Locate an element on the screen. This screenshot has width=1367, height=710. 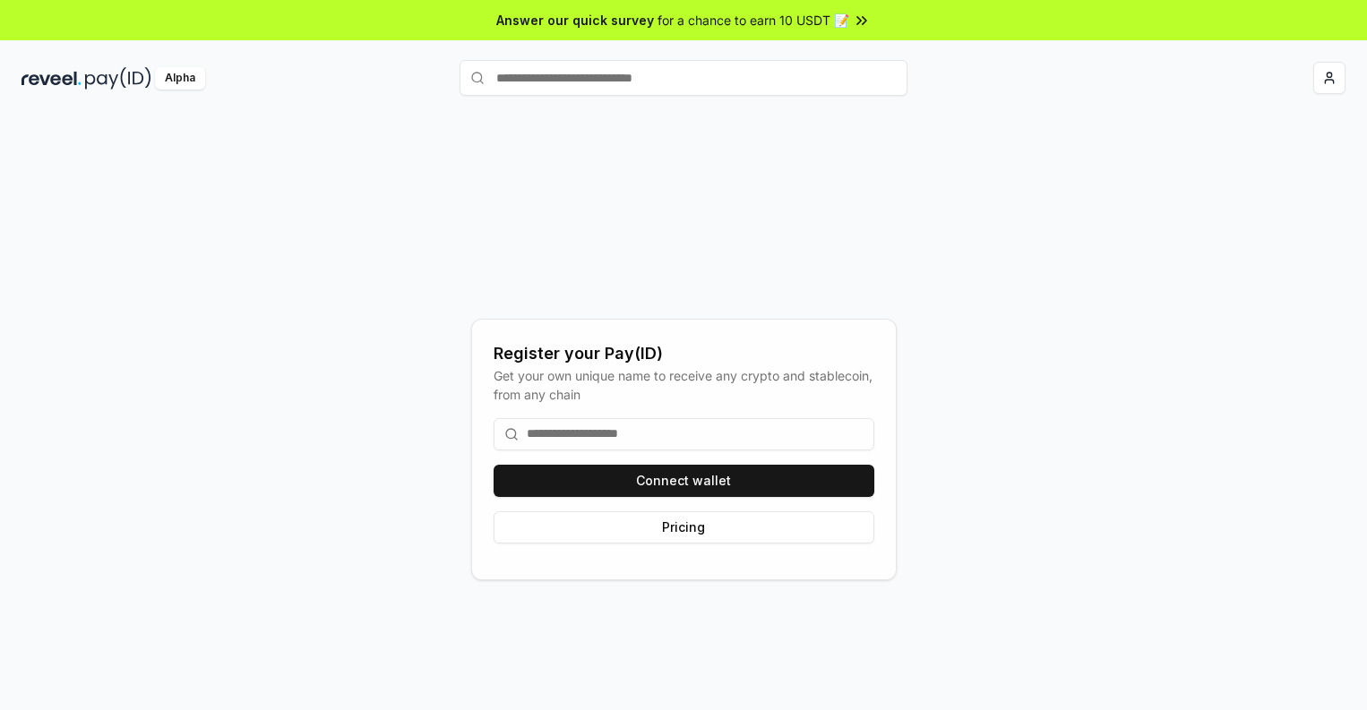
img: reveel_dark is located at coordinates (51, 78).